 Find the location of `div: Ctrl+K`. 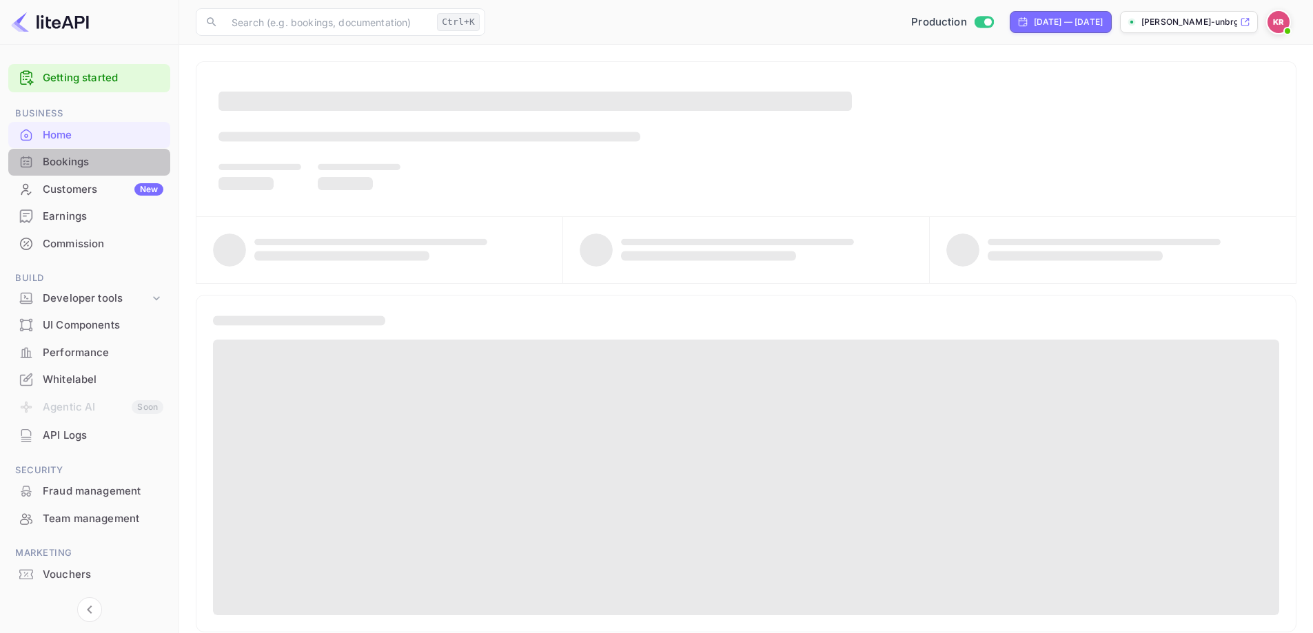

div: Ctrl+K is located at coordinates (458, 22).